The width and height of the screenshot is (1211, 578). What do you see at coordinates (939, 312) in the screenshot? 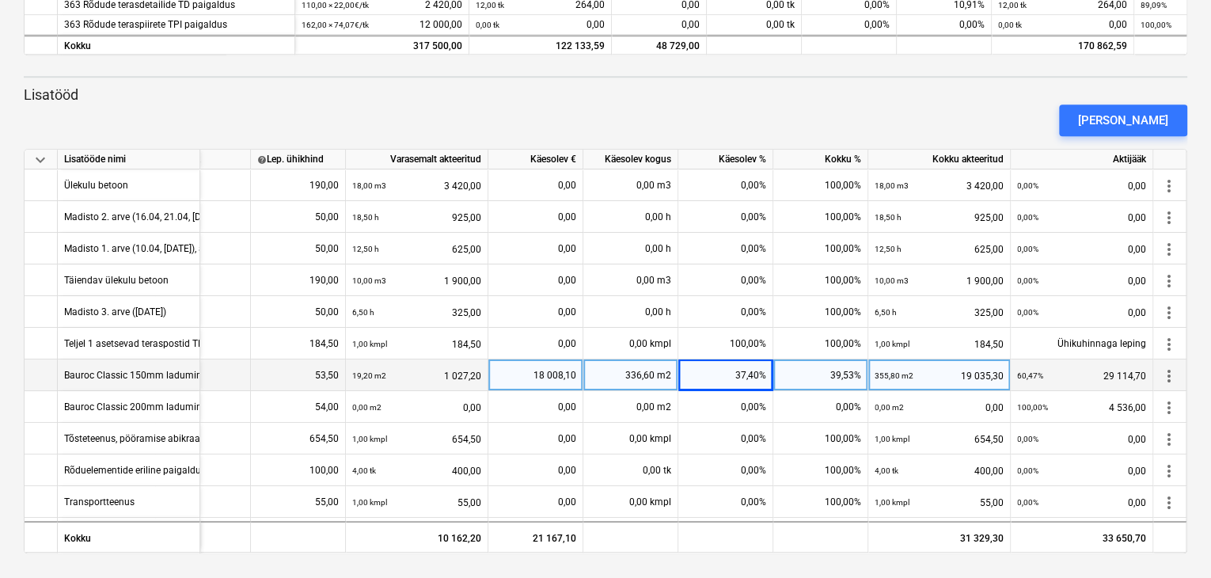
I see `div: 325,00` at bounding box center [939, 312].